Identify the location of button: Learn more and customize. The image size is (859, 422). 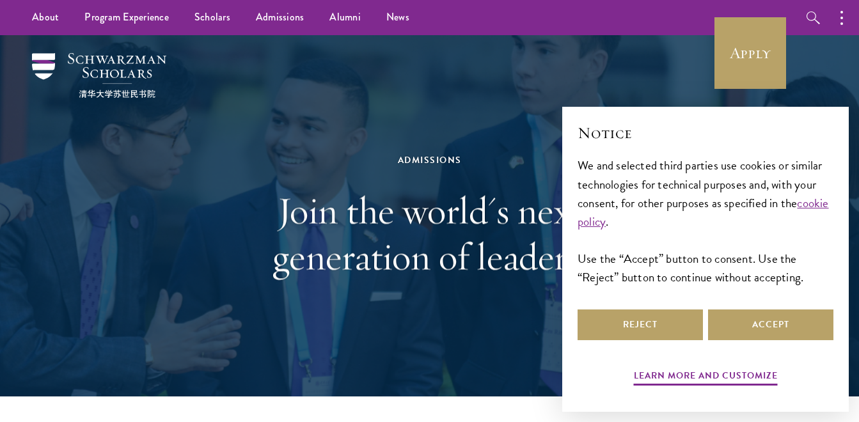
(705, 377).